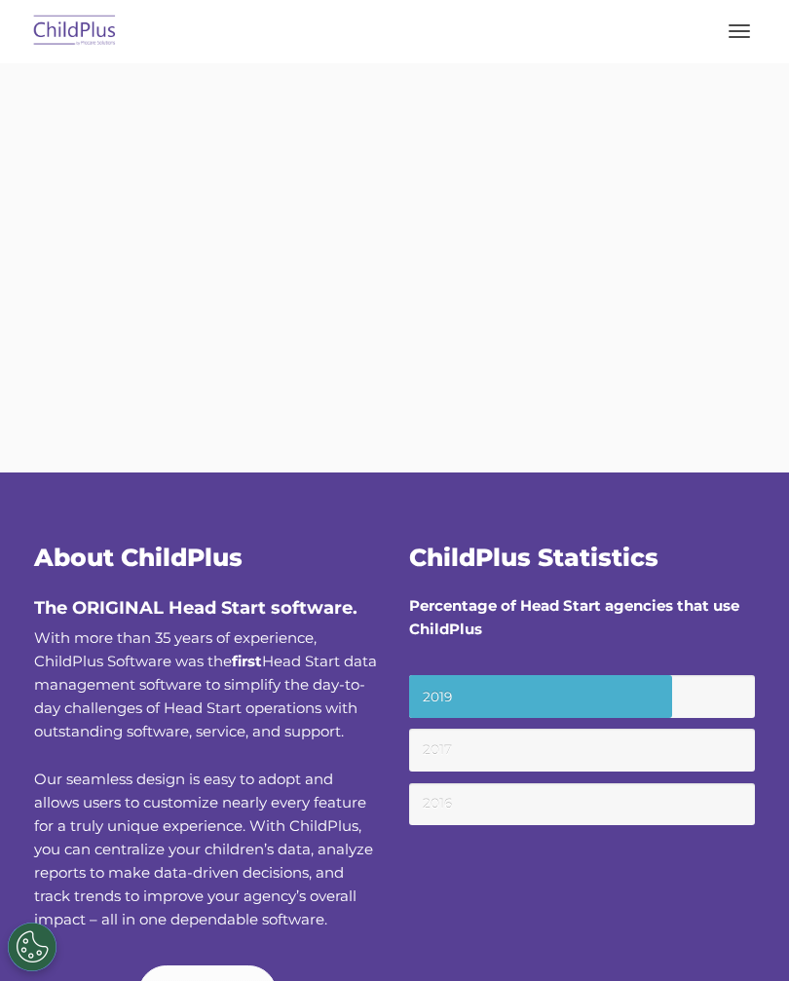  What do you see at coordinates (138, 557) in the screenshot?
I see `span: About ChildPlus` at bounding box center [138, 557].